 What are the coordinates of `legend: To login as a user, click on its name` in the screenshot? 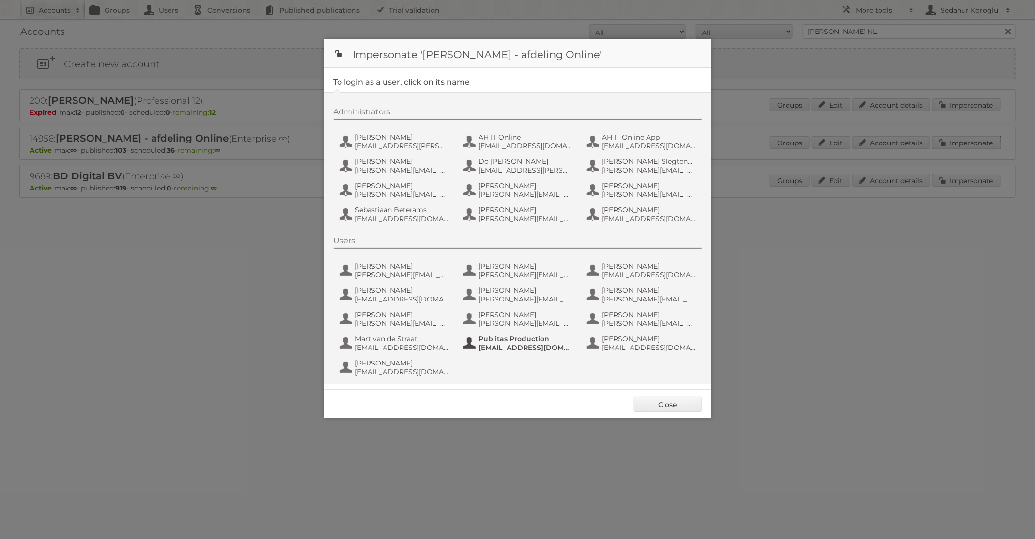 It's located at (402, 82).